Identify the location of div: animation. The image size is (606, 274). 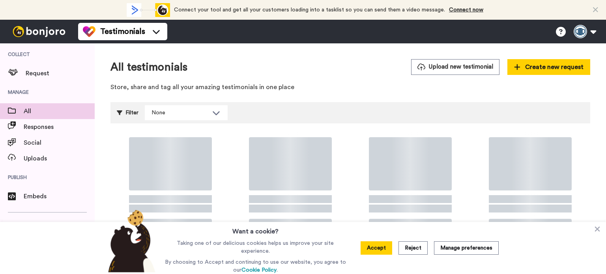
(148, 10).